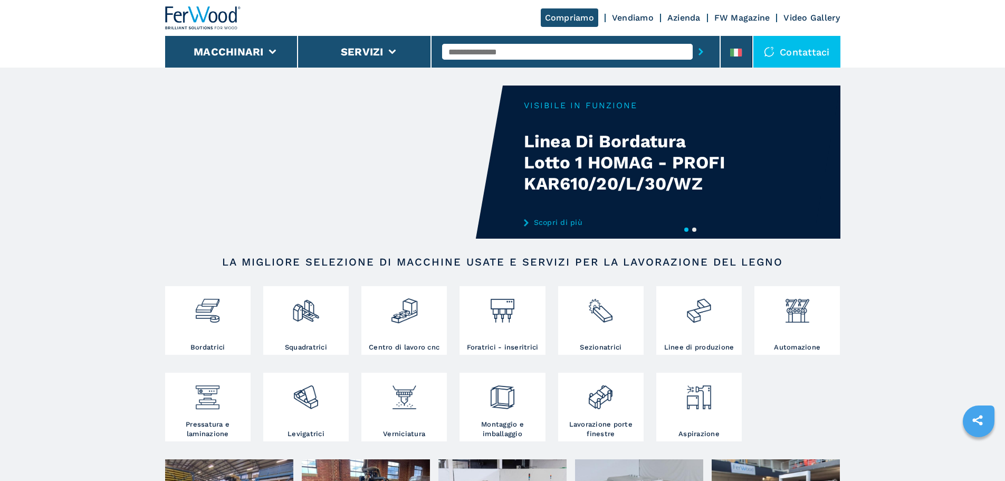  What do you see at coordinates (699, 434) in the screenshot?
I see `h3: Aspirazione` at bounding box center [699, 434].